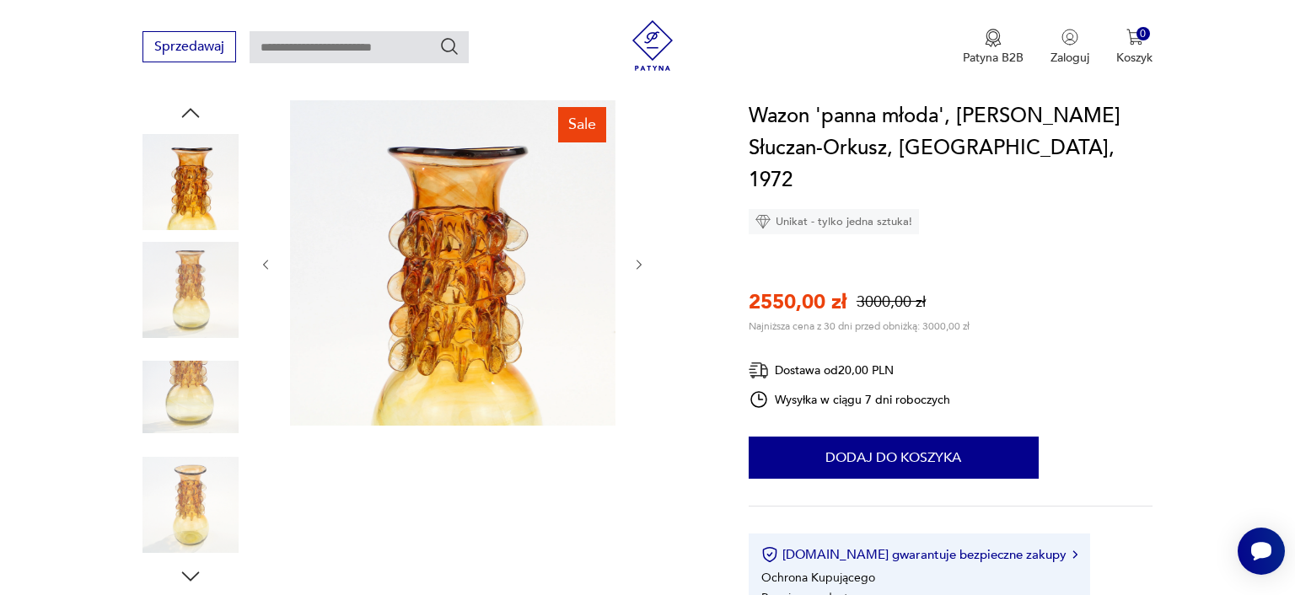  Describe the element at coordinates (891, 302) in the screenshot. I see `p: 3000,00 zł` at that location.